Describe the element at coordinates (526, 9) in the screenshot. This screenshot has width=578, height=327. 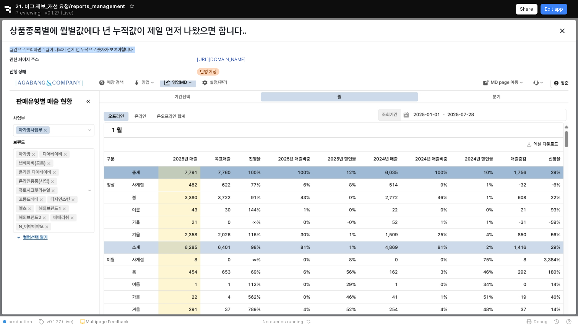
I see `p: Share` at that location.